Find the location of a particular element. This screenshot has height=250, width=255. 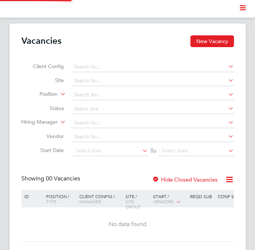

label: Vendor is located at coordinates (42, 136).